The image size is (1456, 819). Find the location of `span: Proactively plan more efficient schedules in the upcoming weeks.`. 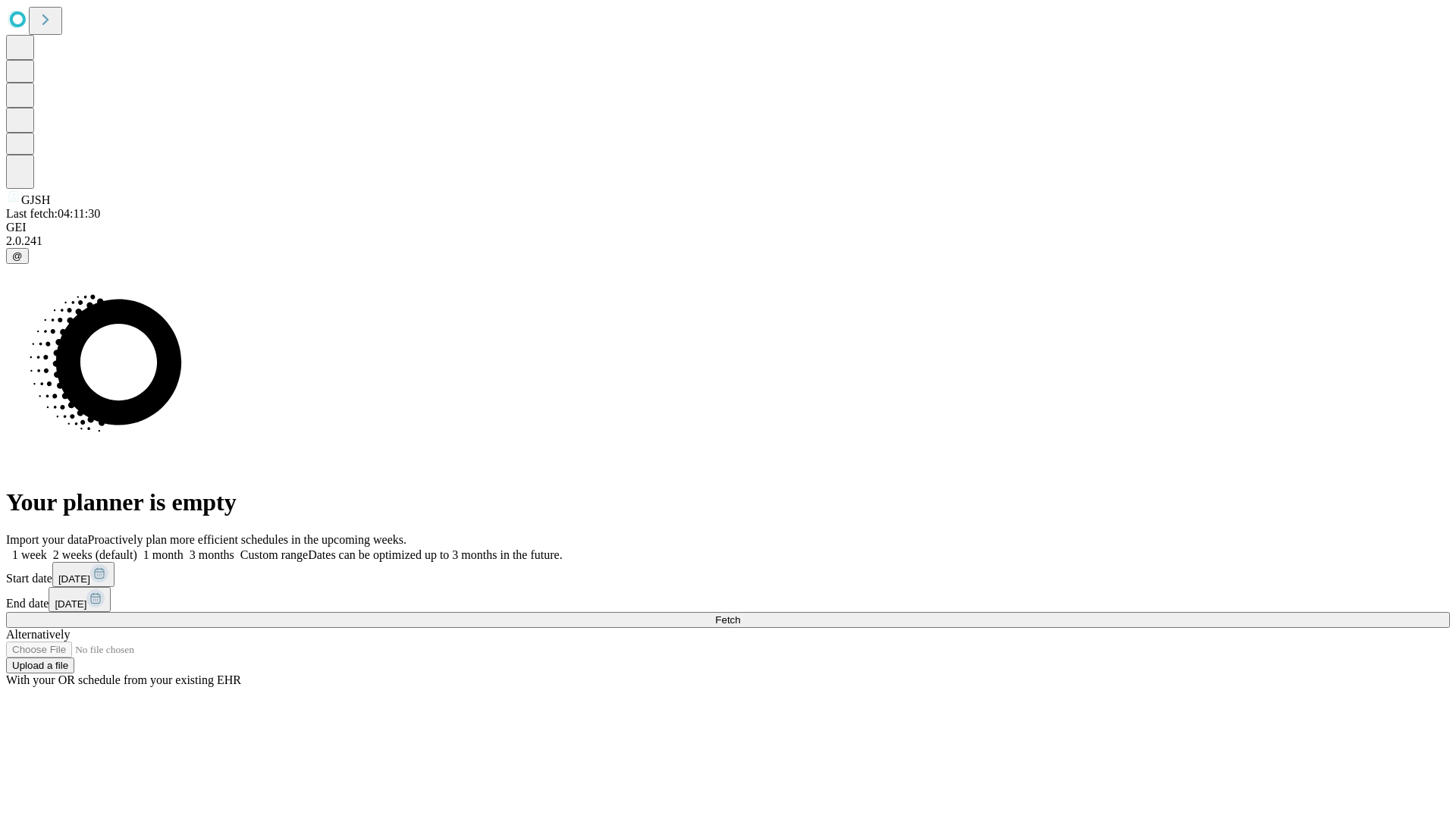

span: Proactively plan more efficient schedules in the upcoming weeks. is located at coordinates (247, 539).